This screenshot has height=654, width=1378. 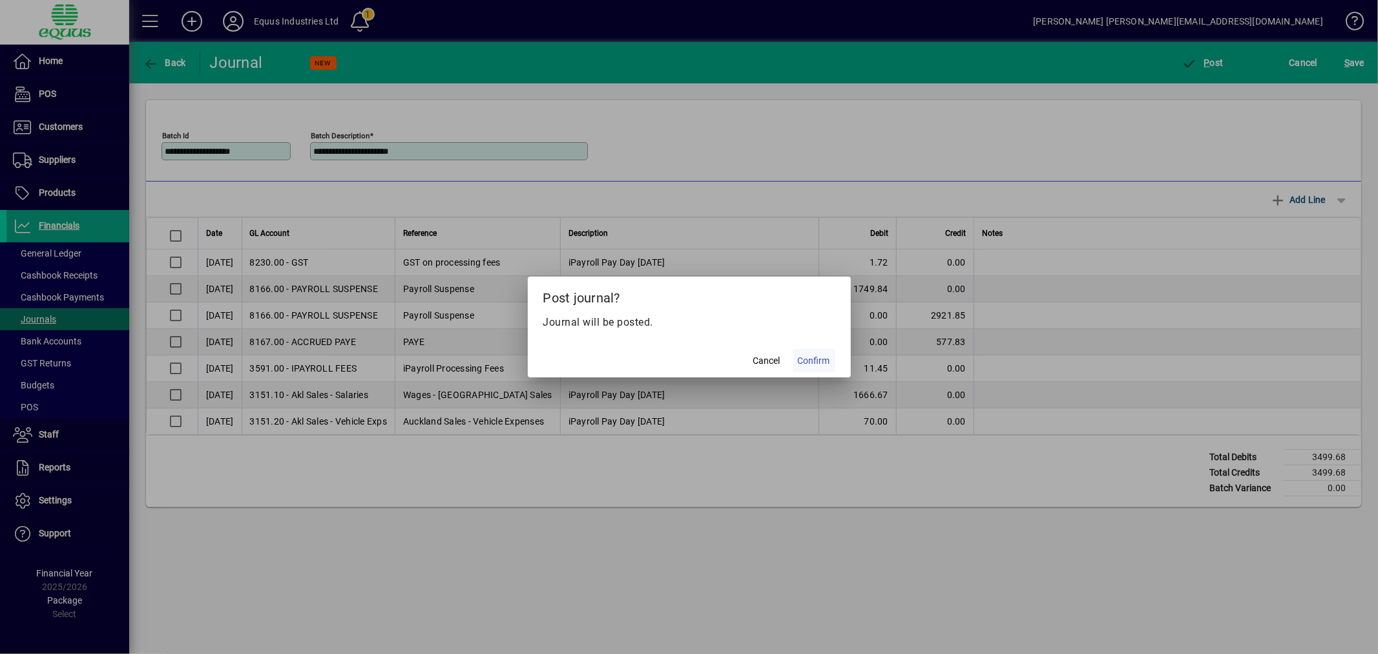 What do you see at coordinates (814, 361) in the screenshot?
I see `button: Confirm` at bounding box center [814, 361].